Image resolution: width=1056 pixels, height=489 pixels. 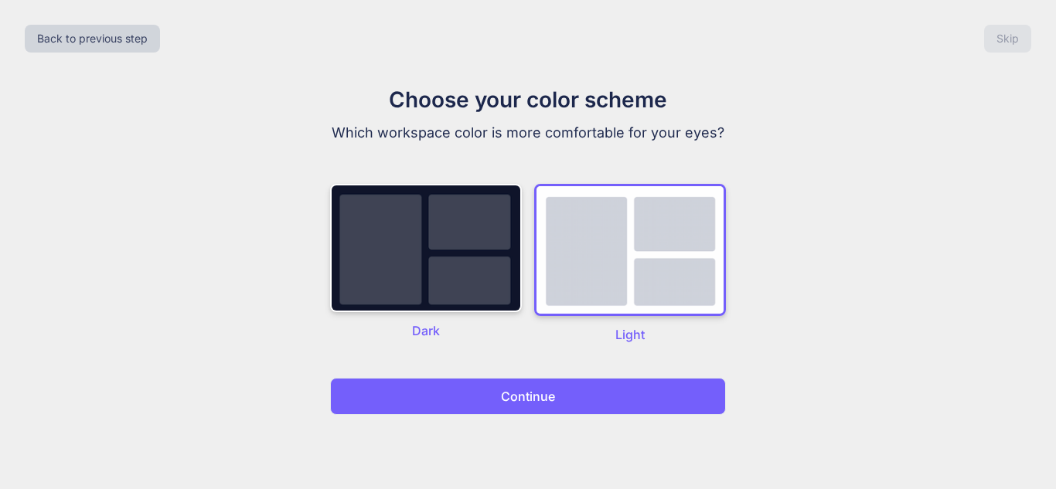 I want to click on button: Back to previous step, so click(x=92, y=39).